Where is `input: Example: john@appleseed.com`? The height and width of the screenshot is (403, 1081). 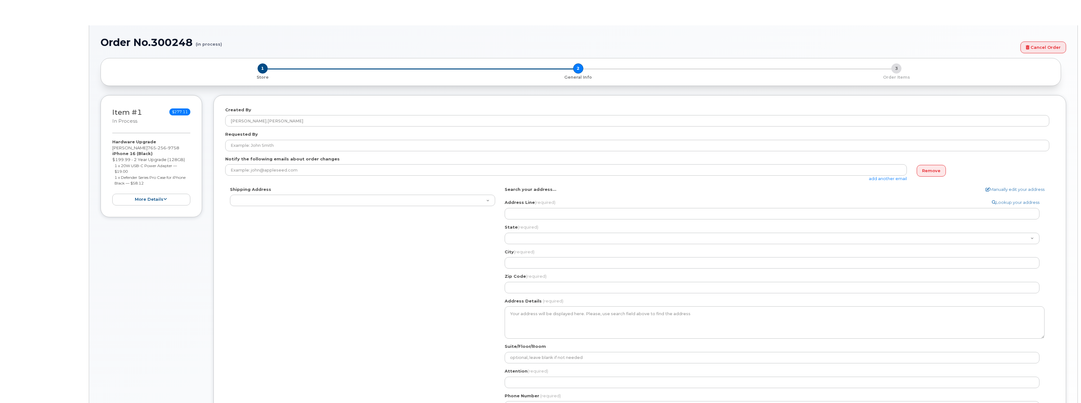
input: Example: john@appleseed.com is located at coordinates (566, 170).